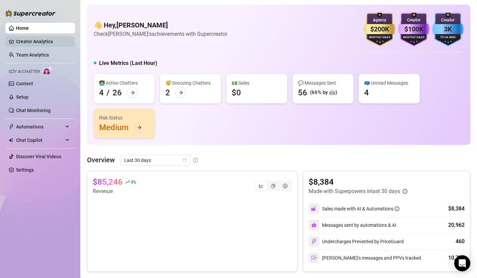 Image resolution: width=477 pixels, height=278 pixels. Describe the element at coordinates (356, 242) in the screenshot. I see `div: Undercharges Prevented by PriceGuard` at that location.